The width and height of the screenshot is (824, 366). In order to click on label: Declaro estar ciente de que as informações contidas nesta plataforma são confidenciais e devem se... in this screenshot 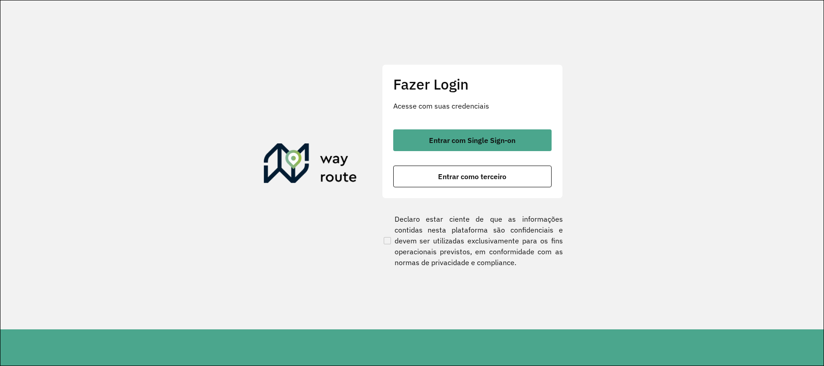, I will do `click(472, 241)`.